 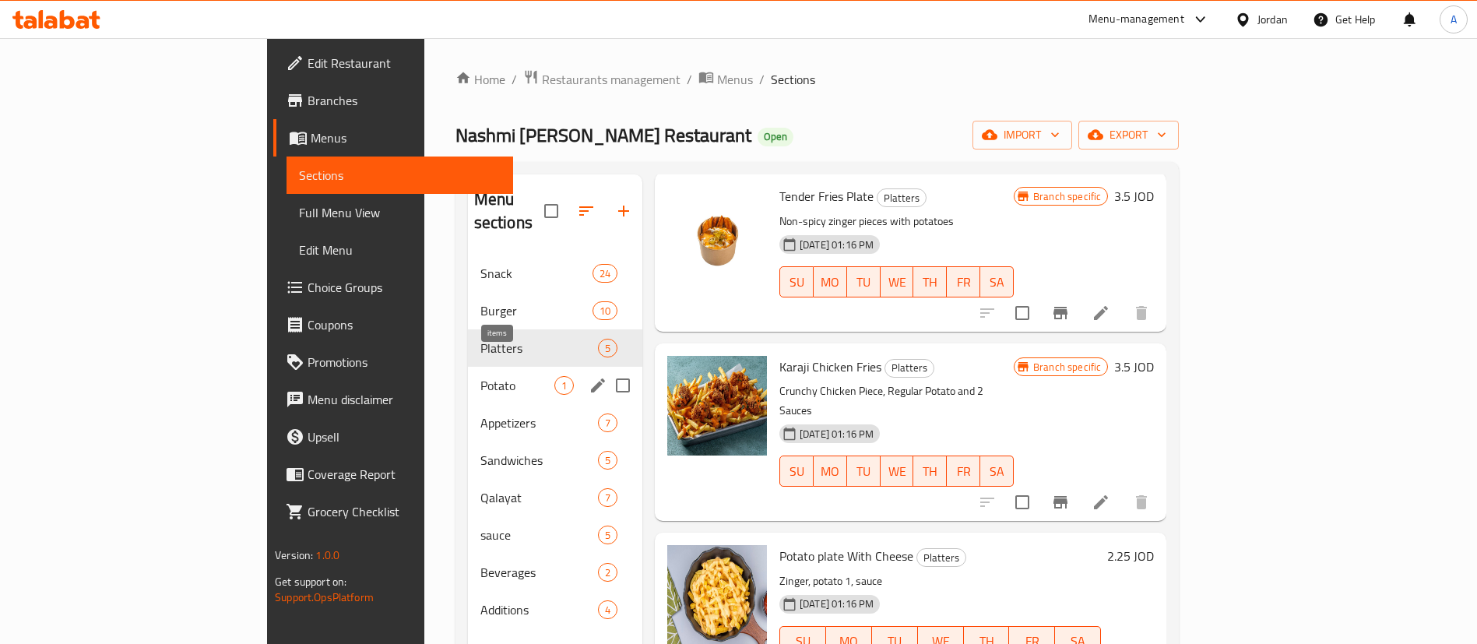 What do you see at coordinates (555, 441) in the screenshot?
I see `nav: Menu sections` at bounding box center [555, 441].